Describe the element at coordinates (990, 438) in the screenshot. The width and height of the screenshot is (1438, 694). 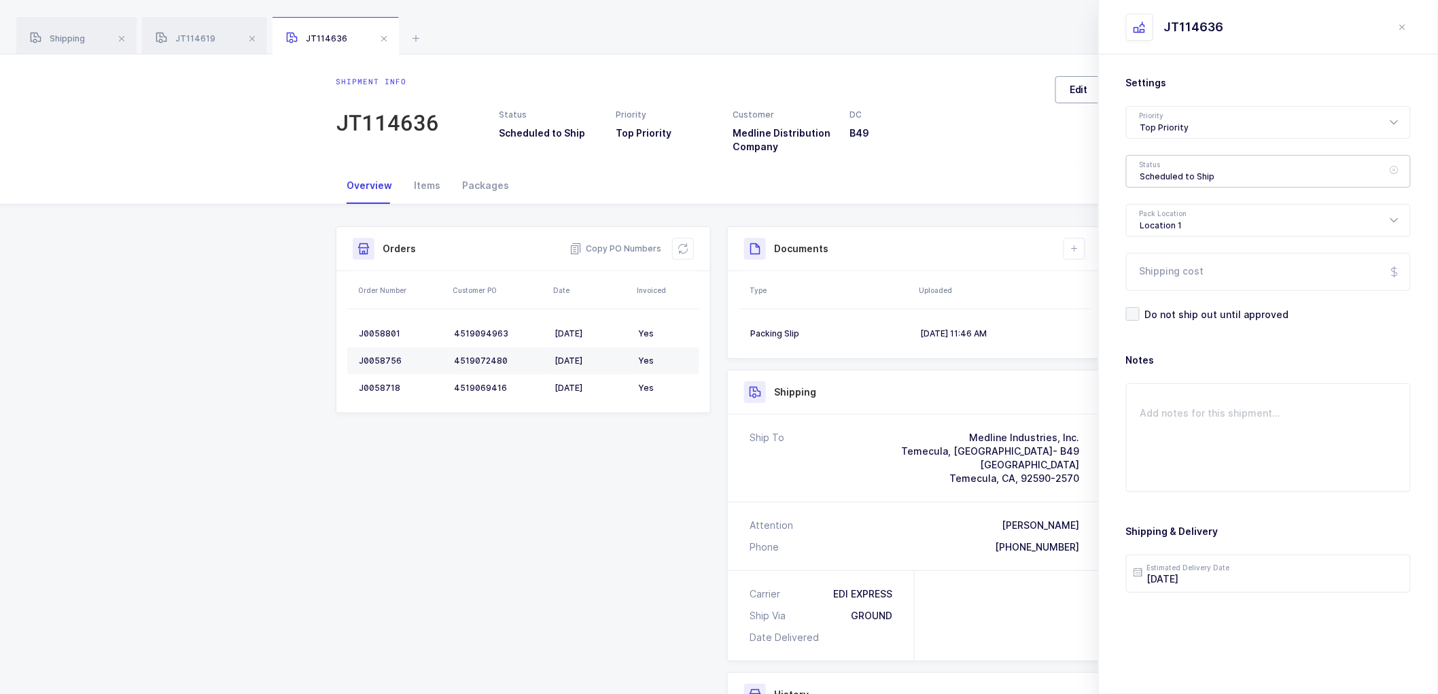
I see `div: Medline Industries, Inc.` at that location.